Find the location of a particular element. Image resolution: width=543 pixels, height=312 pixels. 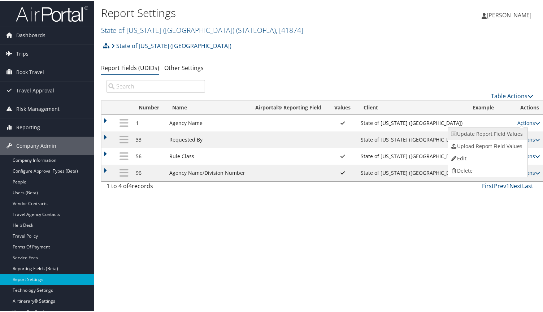

th: Name is located at coordinates (207, 107).